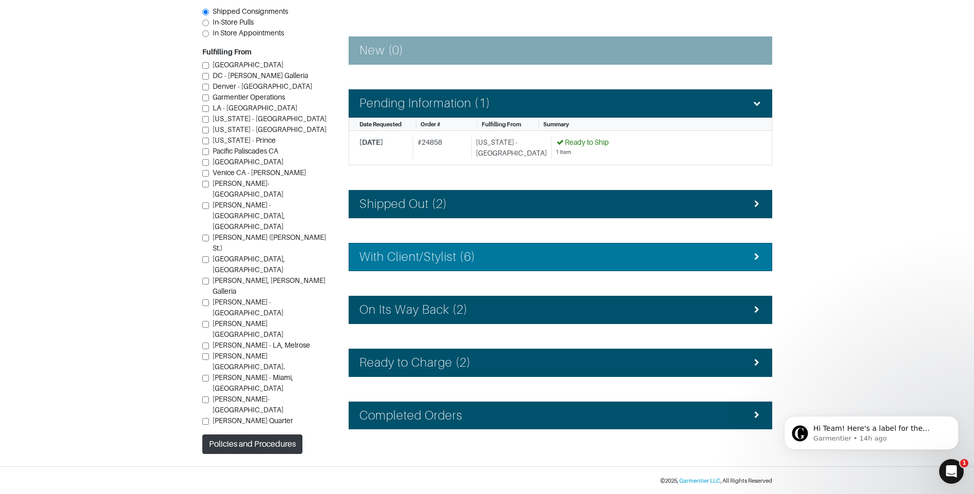 This screenshot has height=494, width=974. Describe the element at coordinates (233, 22) in the screenshot. I see `span: In-Store Pulls` at that location.